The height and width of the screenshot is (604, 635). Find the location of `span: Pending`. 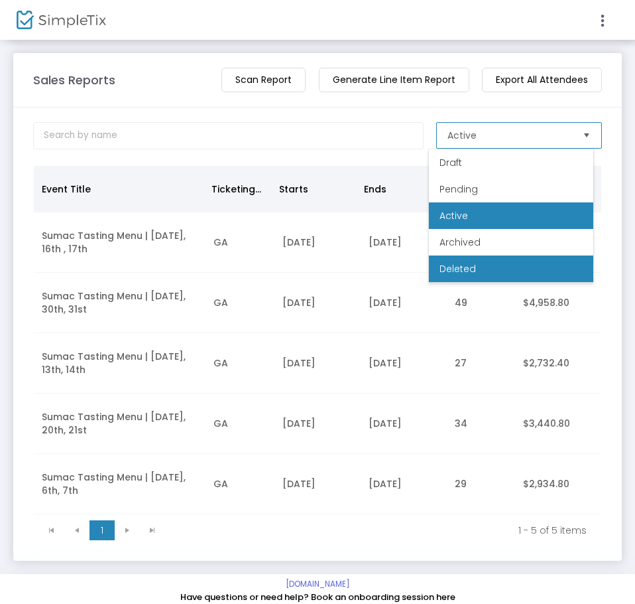

span: Pending is located at coordinates (459, 189).